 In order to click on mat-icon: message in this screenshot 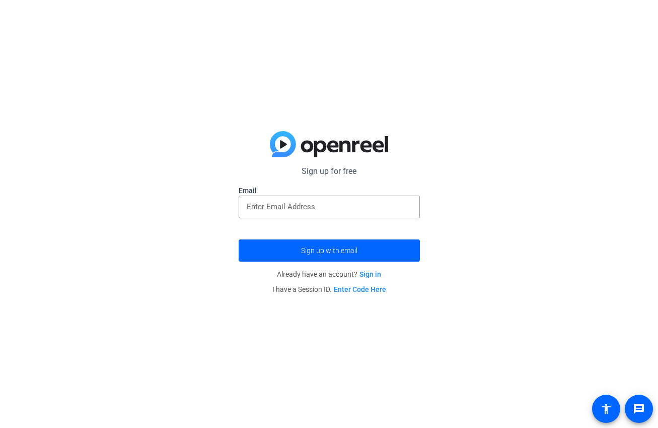, I will do `click(639, 408)`.